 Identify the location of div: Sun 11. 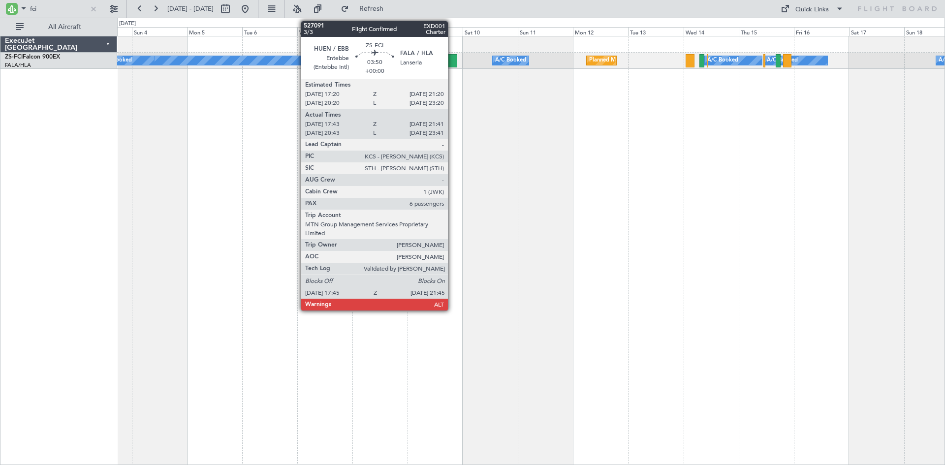
(545, 31).